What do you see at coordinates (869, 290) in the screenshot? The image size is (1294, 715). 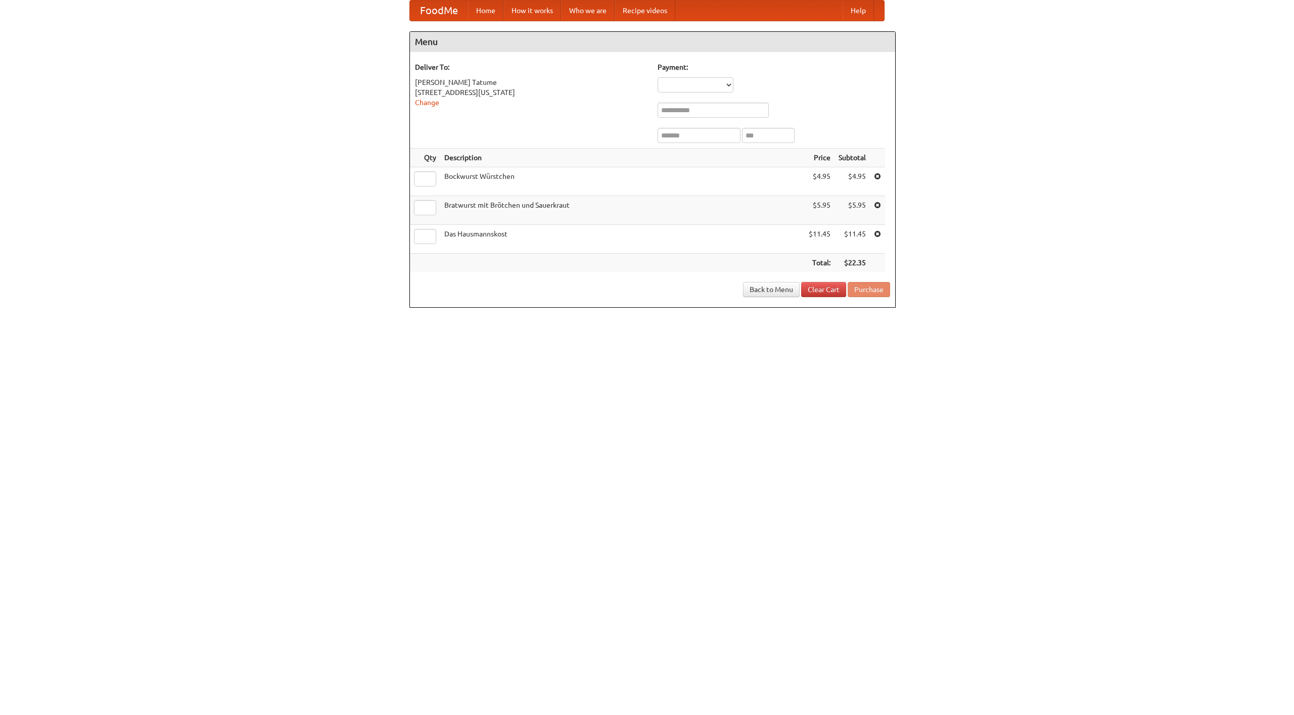 I see `button: Purchase` at bounding box center [869, 290].